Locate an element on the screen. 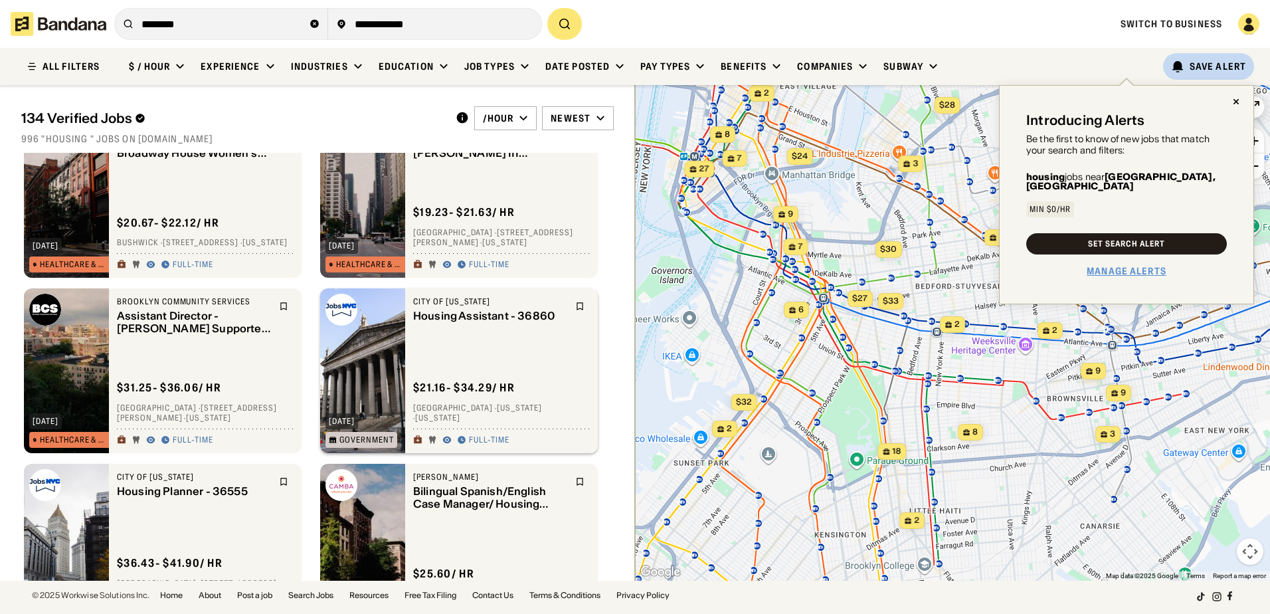 The width and height of the screenshot is (1270, 614). div: Government is located at coordinates (367, 440).